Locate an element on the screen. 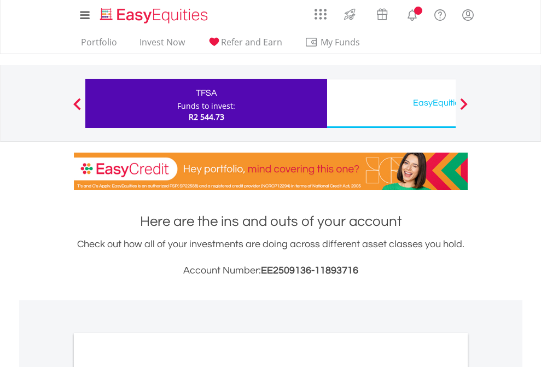 The height and width of the screenshot is (367, 541). a: Refer and Earn is located at coordinates (244, 45).